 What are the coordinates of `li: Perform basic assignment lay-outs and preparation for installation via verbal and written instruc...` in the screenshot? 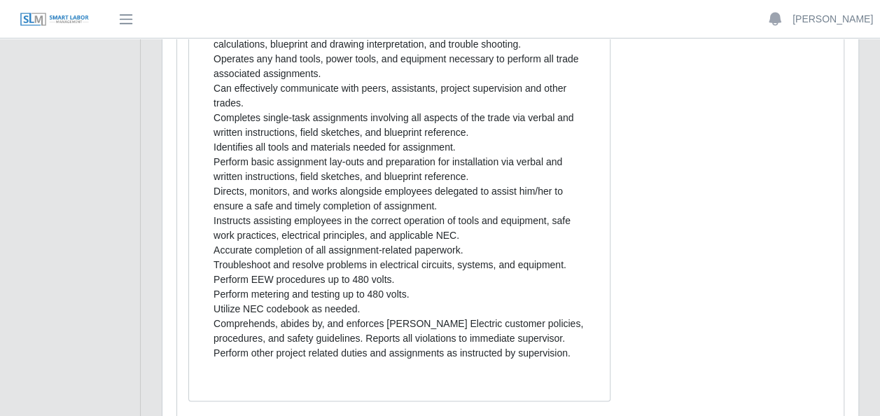 It's located at (399, 169).